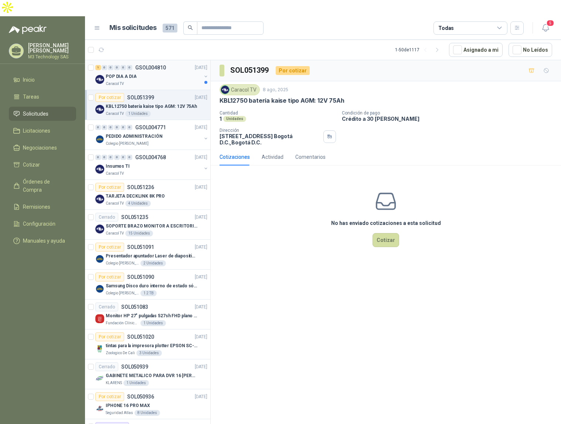 This screenshot has height=424, width=561. Describe the element at coordinates (120, 353) in the screenshot. I see `p: Zoologico De Cali` at that location.